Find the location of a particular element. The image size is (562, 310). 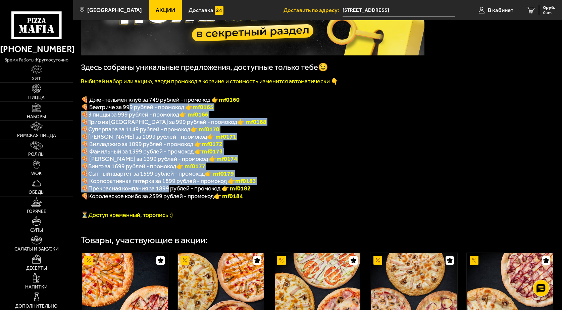

span: Обеды is located at coordinates (37, 192).